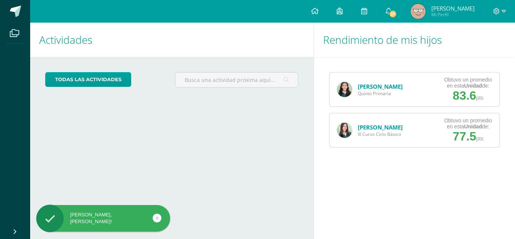 The width and height of the screenshot is (515, 239). I want to click on span: III Curso Ciclo Básico, so click(380, 134).